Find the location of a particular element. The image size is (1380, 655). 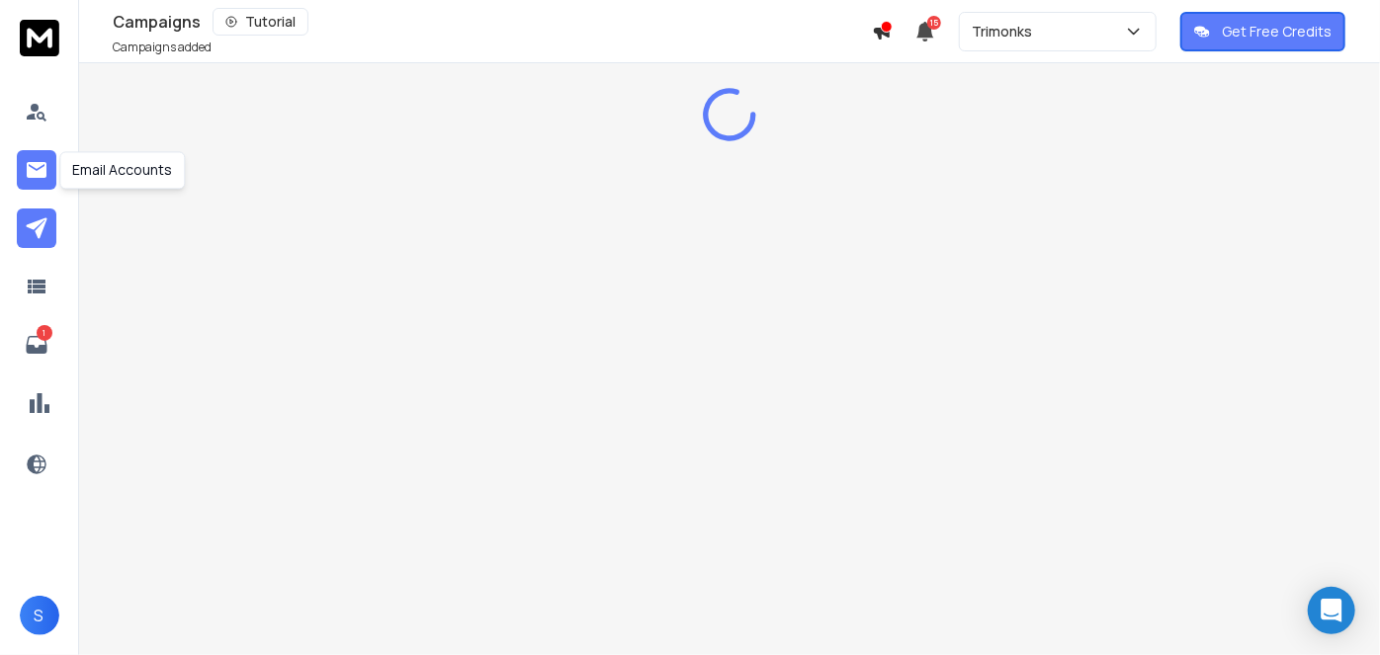

div: Campaigns is located at coordinates (492, 22).